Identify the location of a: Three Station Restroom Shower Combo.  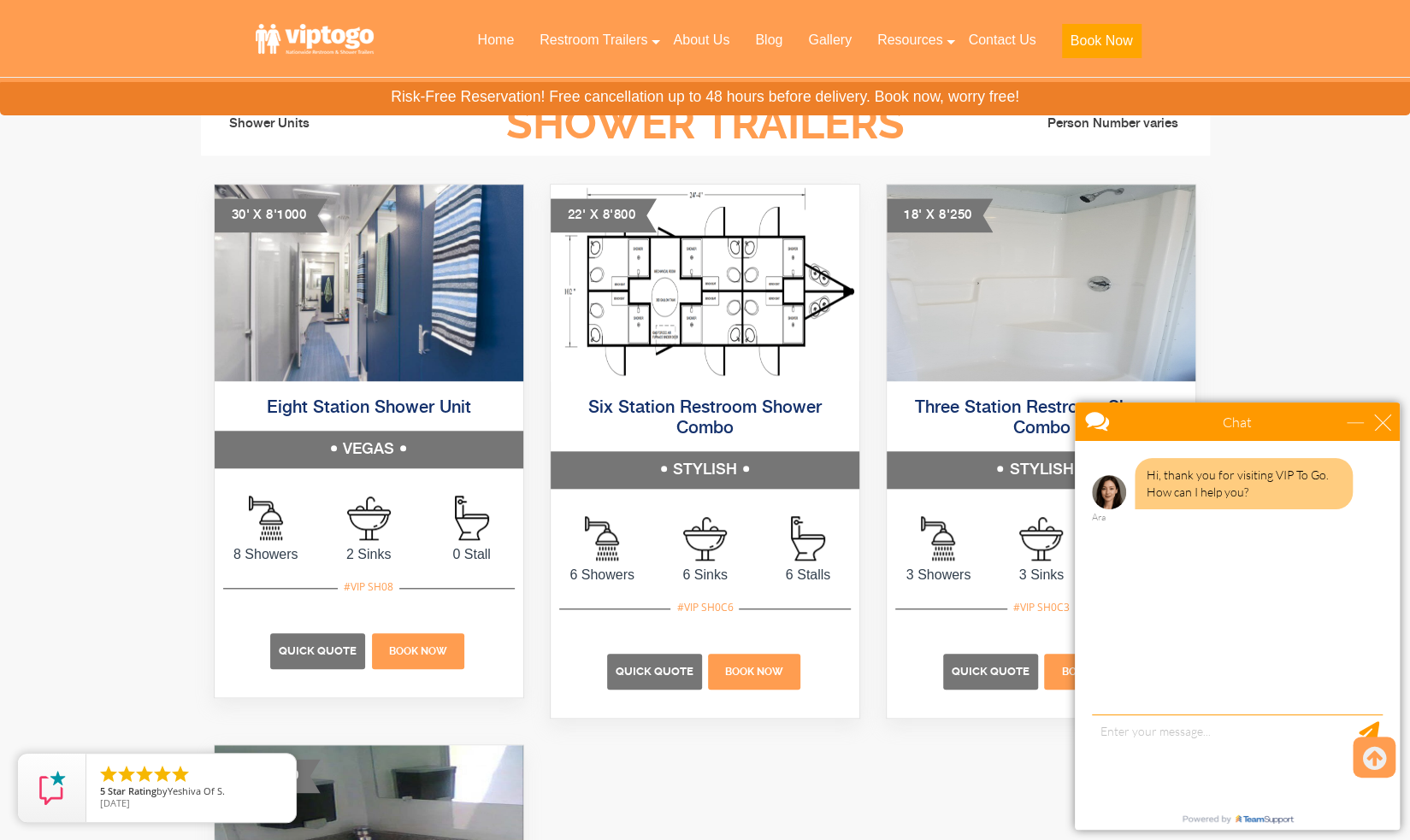
(1041, 418).